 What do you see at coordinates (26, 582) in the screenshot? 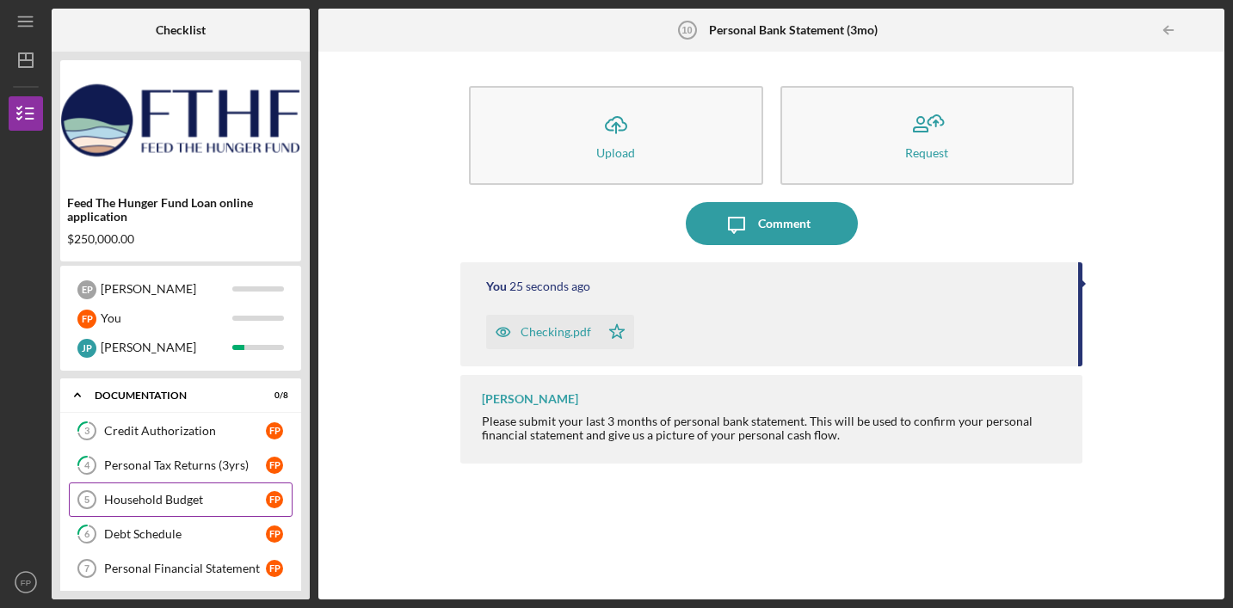
I see `text: FP` at bounding box center [26, 582].